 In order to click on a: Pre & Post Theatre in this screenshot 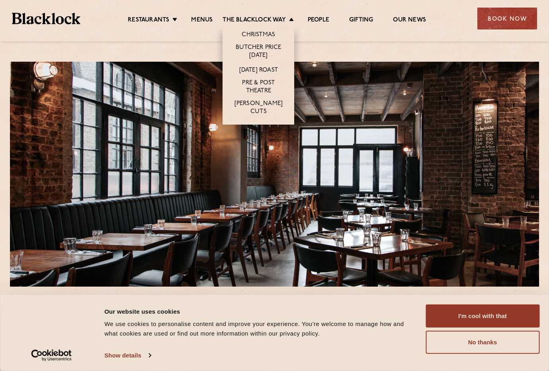, I will do `click(259, 88)`.